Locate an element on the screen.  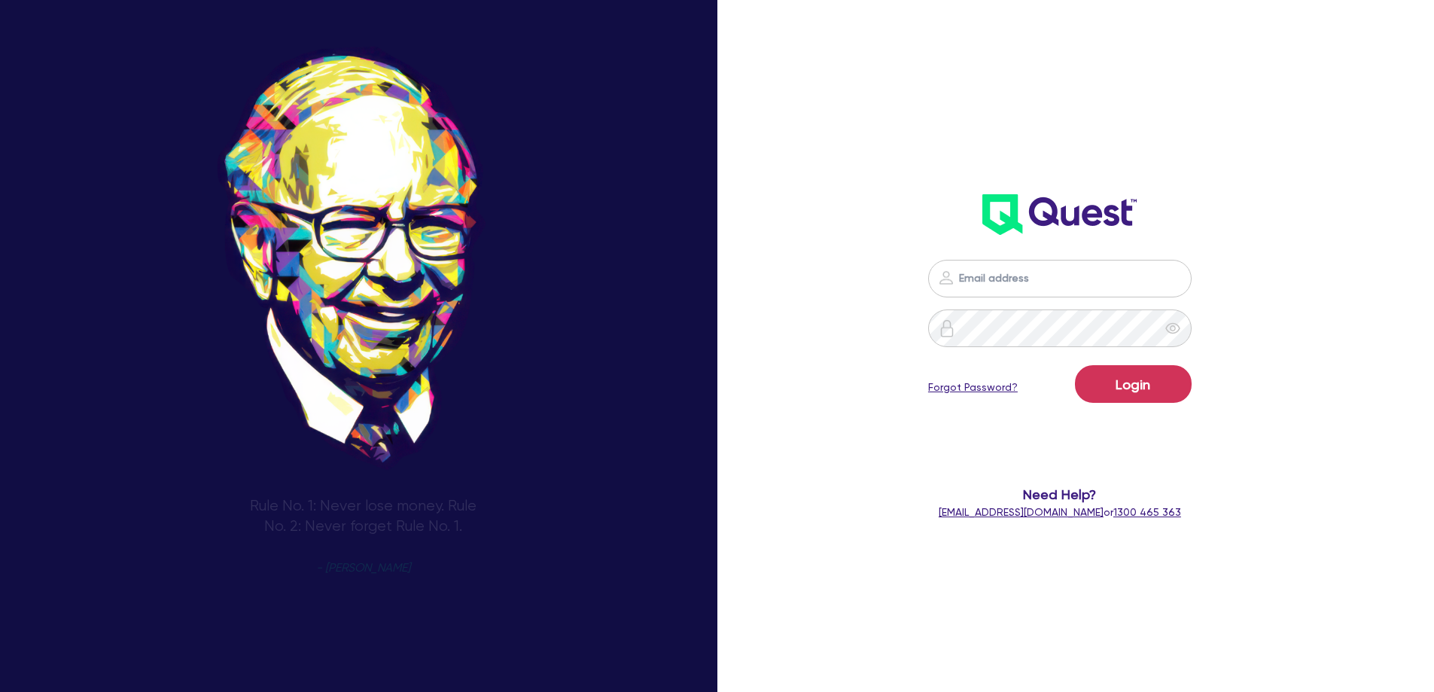
span: or is located at coordinates (1060, 512).